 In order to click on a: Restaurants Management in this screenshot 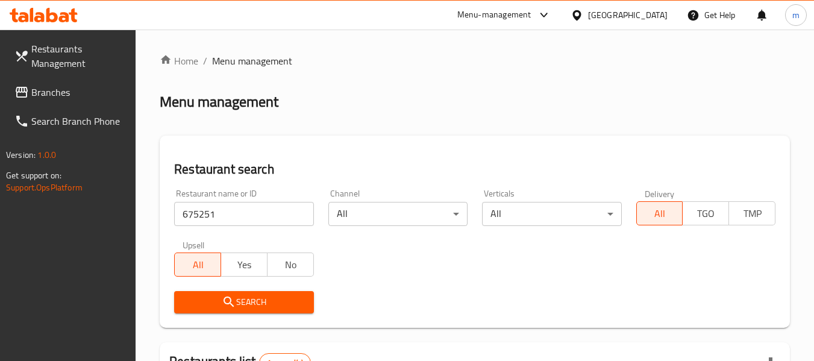, I will do `click(71, 56)`.